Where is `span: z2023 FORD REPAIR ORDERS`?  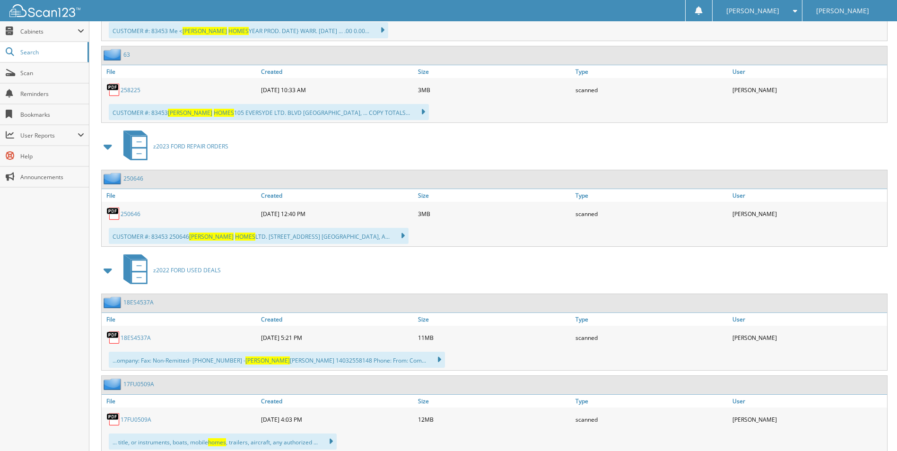 span: z2023 FORD REPAIR ORDERS is located at coordinates (191, 146).